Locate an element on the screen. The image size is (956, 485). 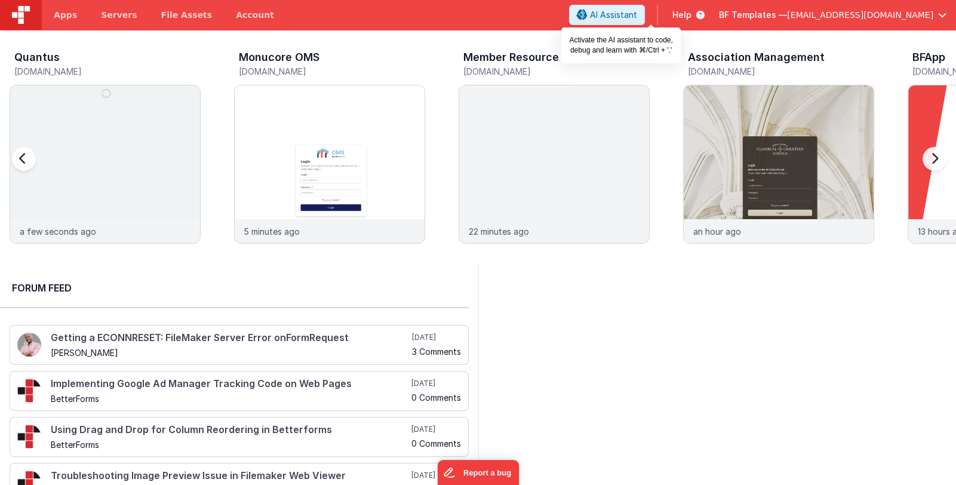
span: Servers is located at coordinates (119, 15).